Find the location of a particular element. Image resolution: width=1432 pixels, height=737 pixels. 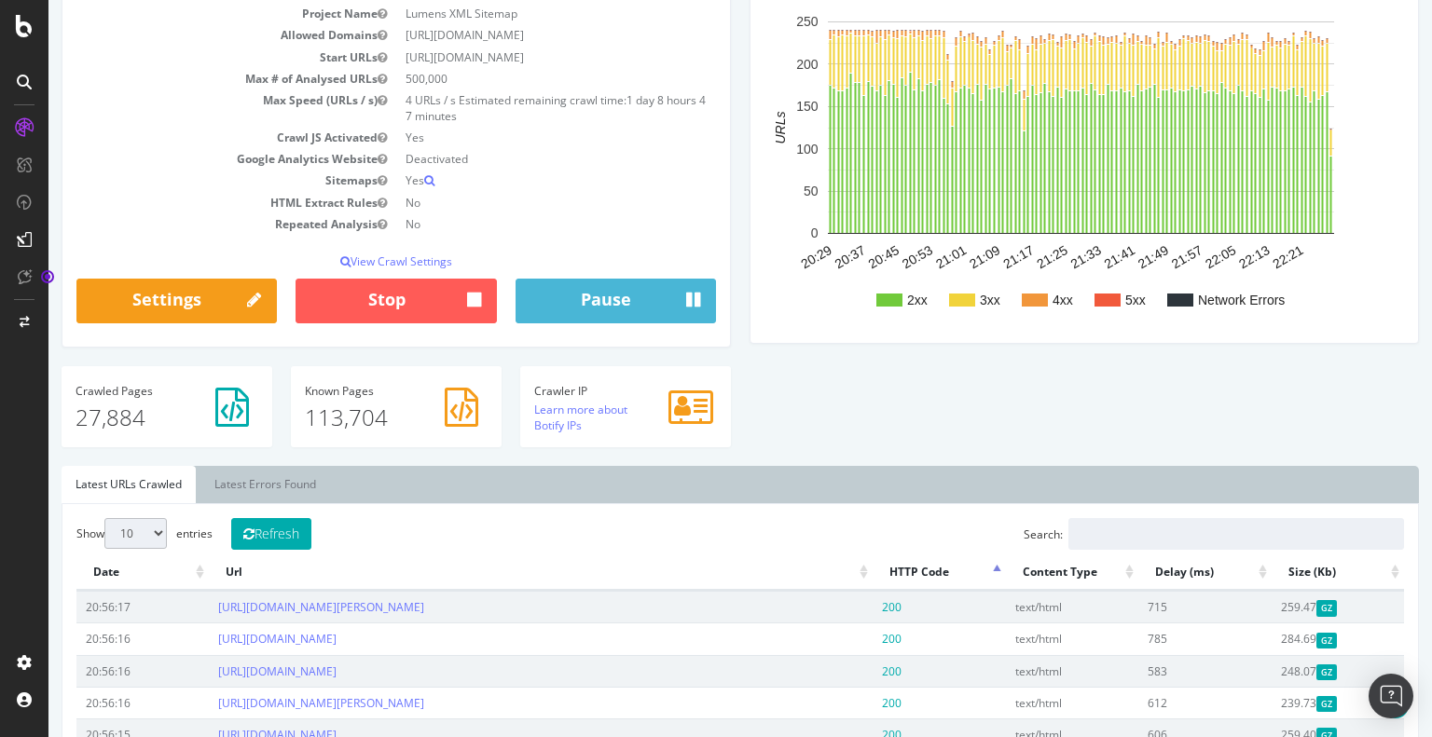

text: 20:53 is located at coordinates (869, 256).